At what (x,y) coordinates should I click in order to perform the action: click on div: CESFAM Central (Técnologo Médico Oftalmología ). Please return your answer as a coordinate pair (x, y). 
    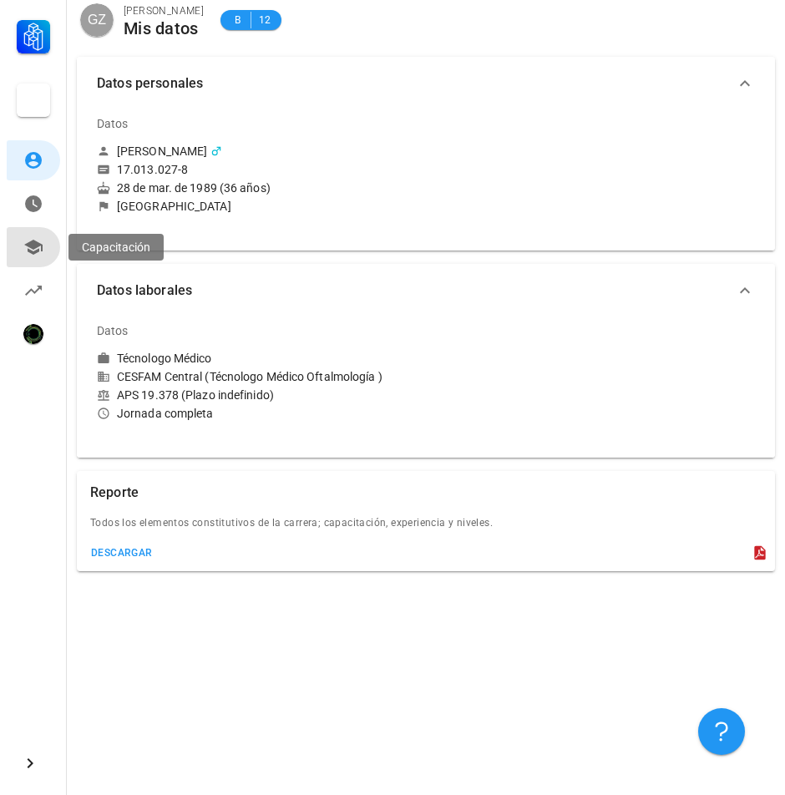
    Looking at the image, I should click on (426, 377).